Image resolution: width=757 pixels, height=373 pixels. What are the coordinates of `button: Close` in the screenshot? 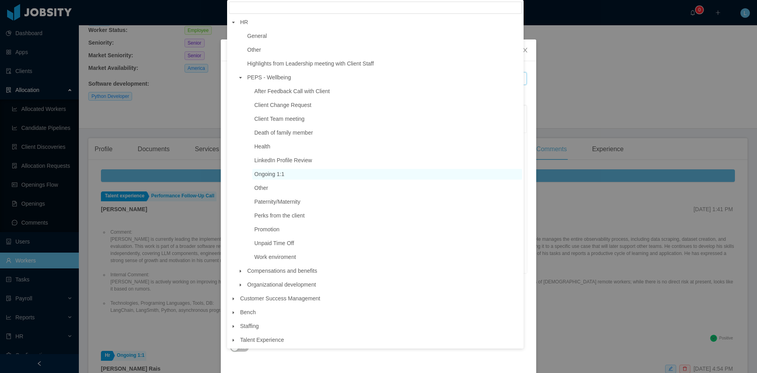 It's located at (525, 50).